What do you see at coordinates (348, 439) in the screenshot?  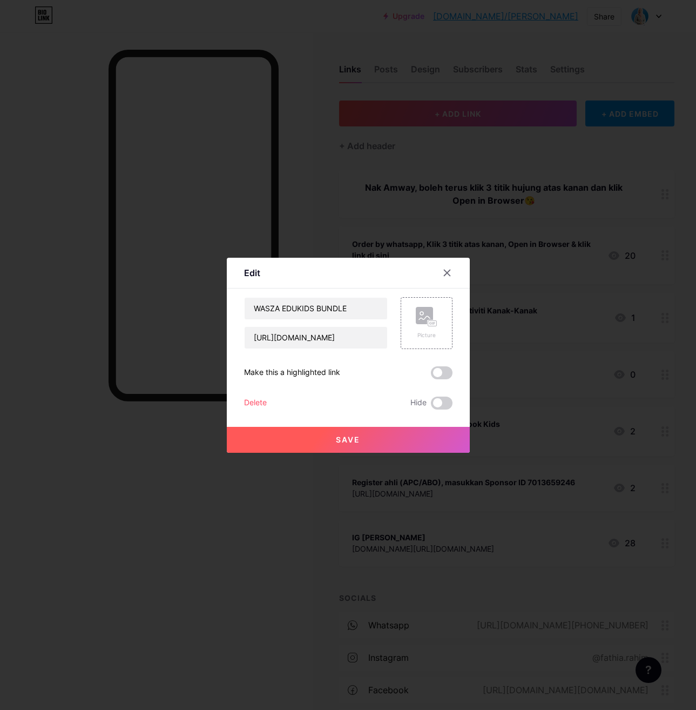 I see `span: Save` at bounding box center [348, 439].